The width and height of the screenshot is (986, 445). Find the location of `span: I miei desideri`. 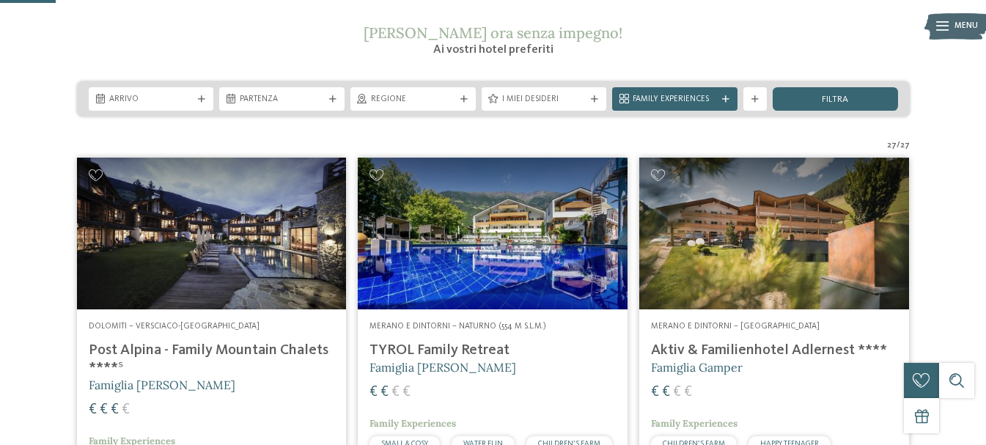

span: I miei desideri is located at coordinates (544, 100).